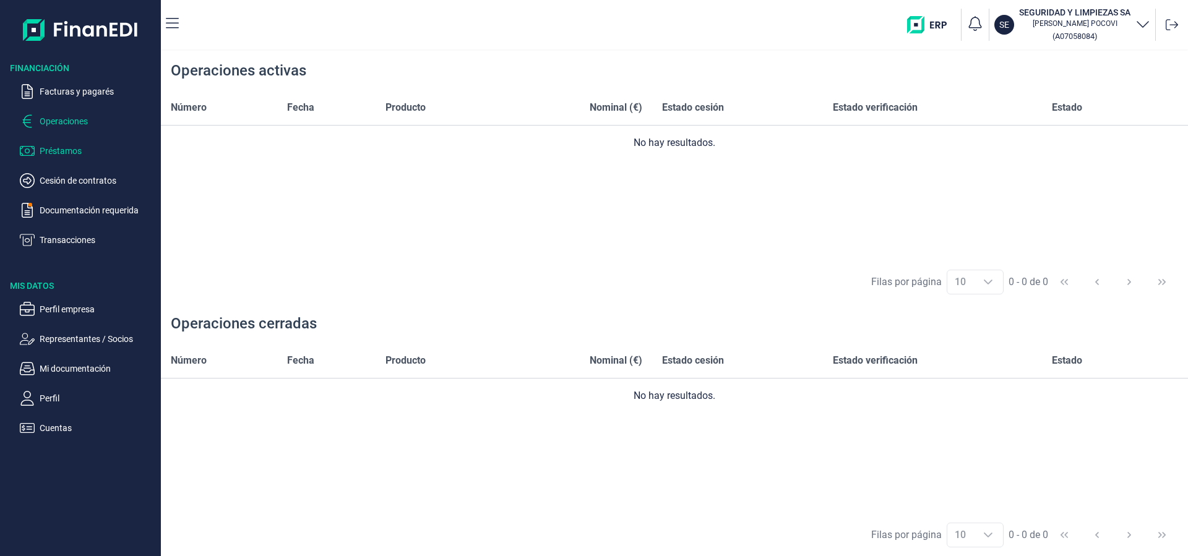 Image resolution: width=1188 pixels, height=556 pixels. Describe the element at coordinates (98, 428) in the screenshot. I see `p: Cuentas` at that location.